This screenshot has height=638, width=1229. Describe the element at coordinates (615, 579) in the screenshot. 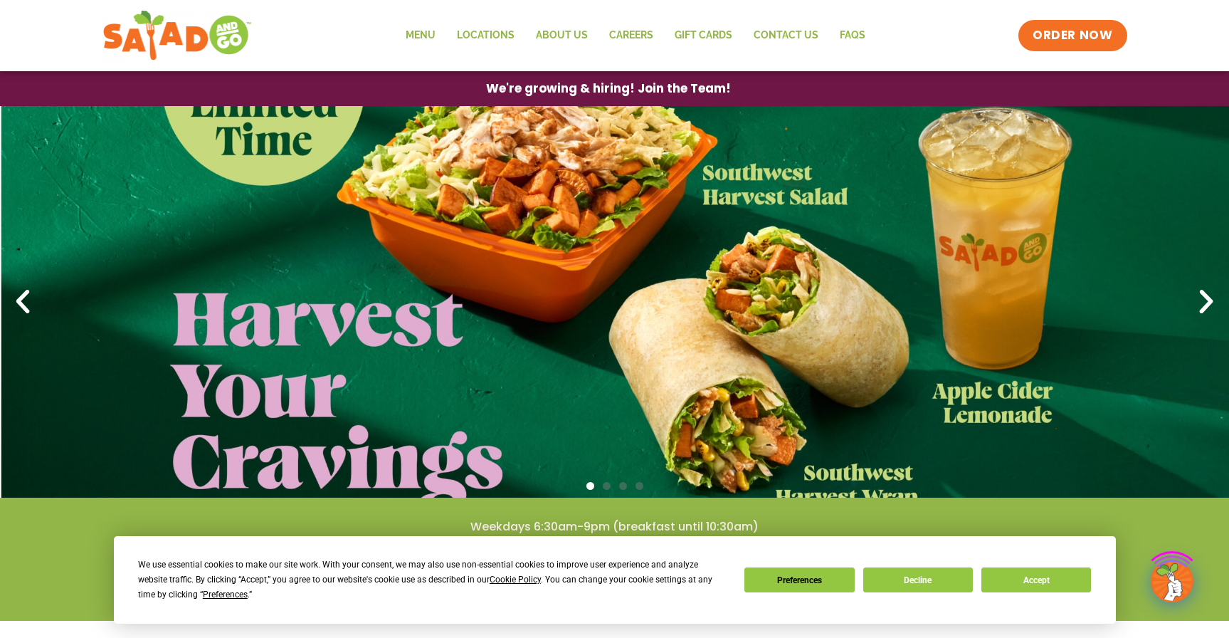

I see `div: Cookie Consent Prompt` at that location.